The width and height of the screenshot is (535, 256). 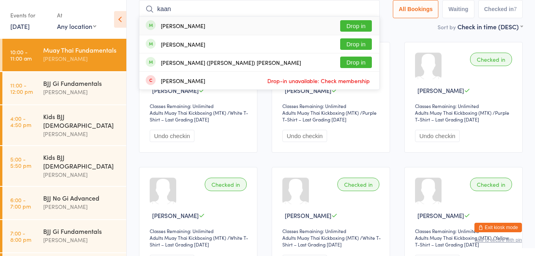 What do you see at coordinates (21, 122) in the screenshot?
I see `time: 4:00 - 4:50 pm` at bounding box center [21, 122].